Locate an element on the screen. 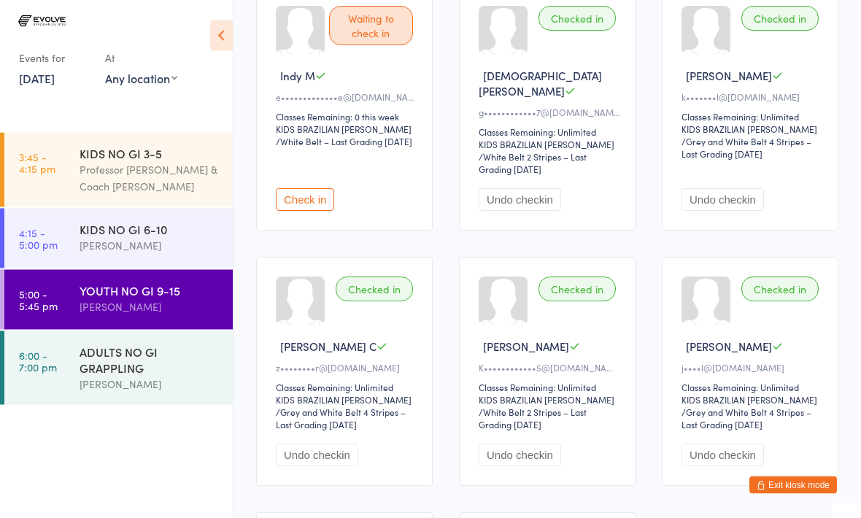 Image resolution: width=861 pixels, height=518 pixels. div: KIDS NO GI 3-5 is located at coordinates (150, 153).